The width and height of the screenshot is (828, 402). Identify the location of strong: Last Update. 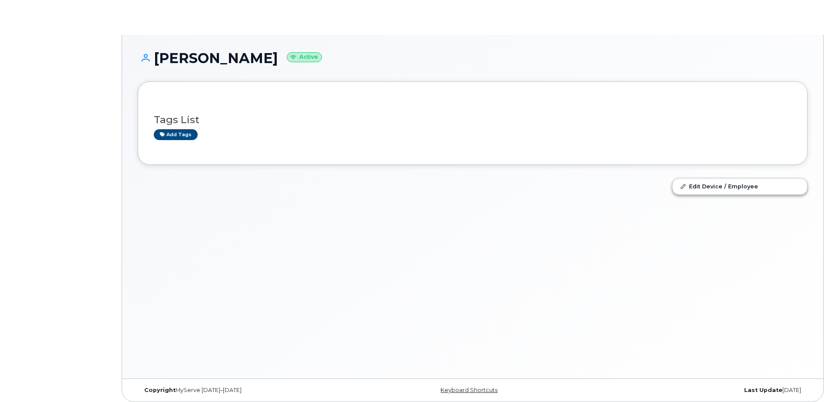
(764, 389).